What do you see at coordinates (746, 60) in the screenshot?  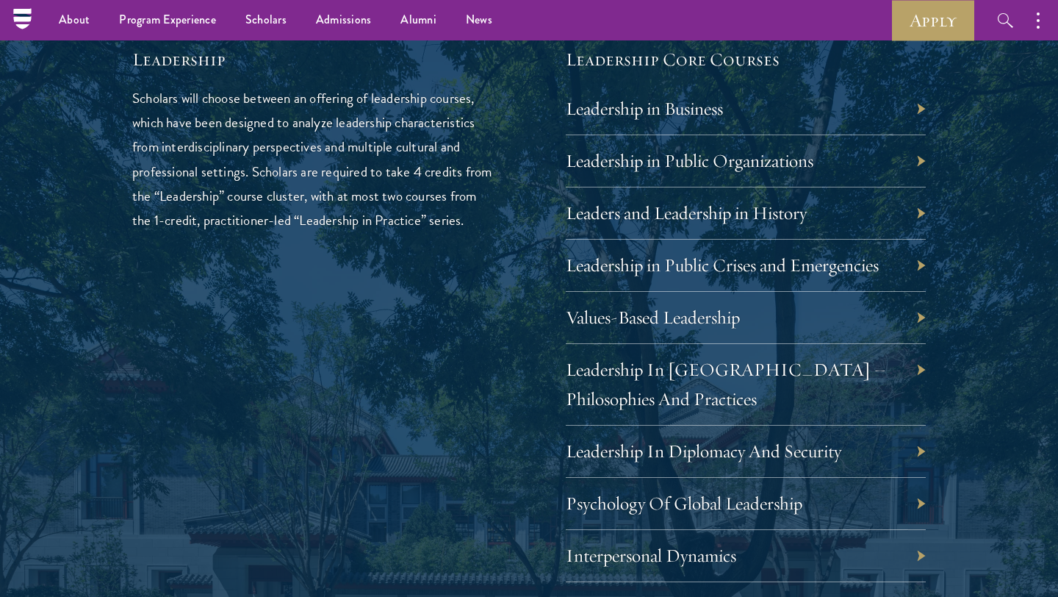 I see `h5: Leadership Core Courses` at bounding box center [746, 60].